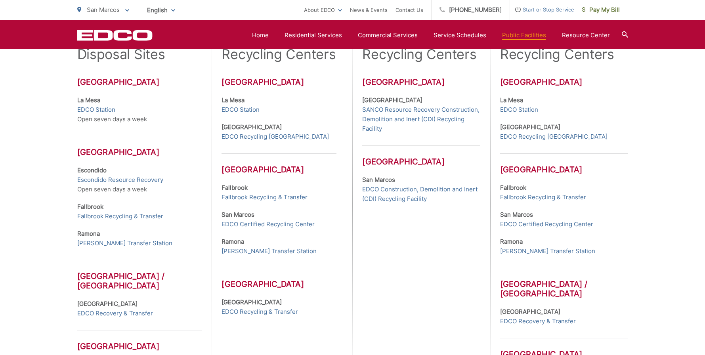 This screenshot has width=705, height=355. I want to click on a: EDCO Recycling & Transfer, so click(260, 312).